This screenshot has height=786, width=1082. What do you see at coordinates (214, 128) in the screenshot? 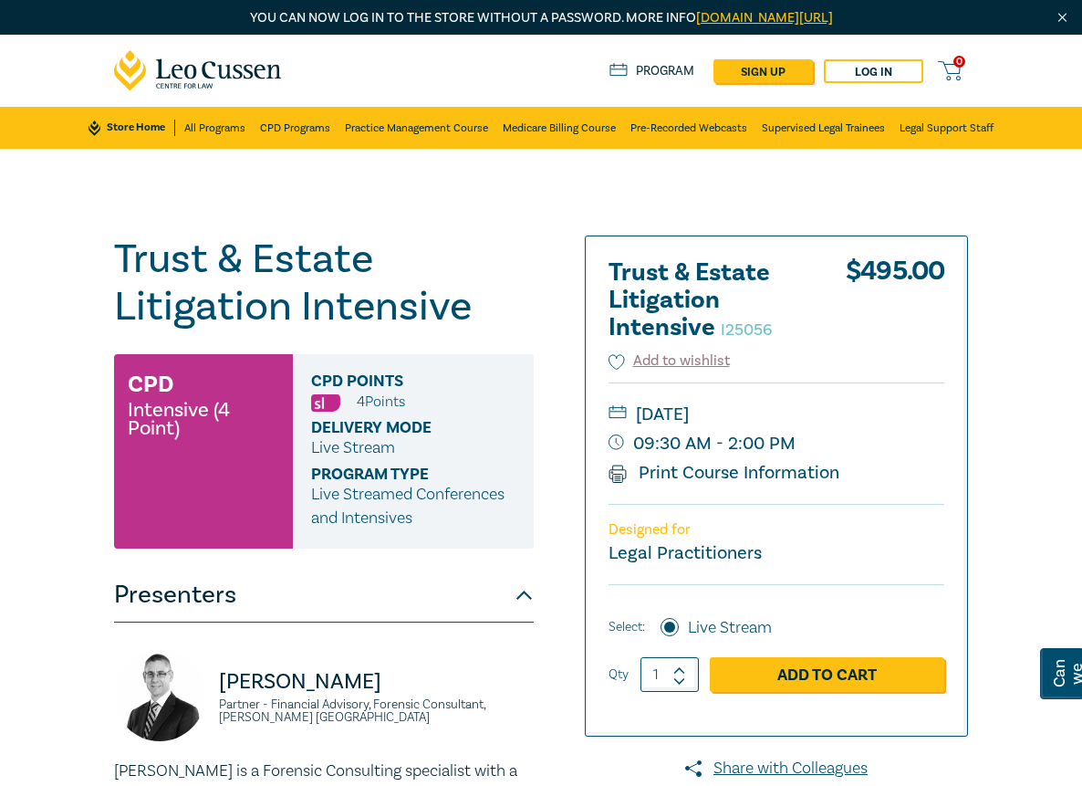
I see `a: All Programs` at bounding box center [214, 128].